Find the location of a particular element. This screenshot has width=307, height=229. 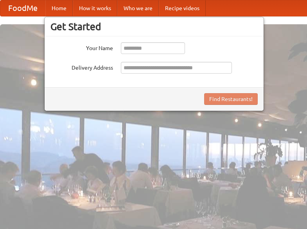

label: Your Name is located at coordinates (82, 47).